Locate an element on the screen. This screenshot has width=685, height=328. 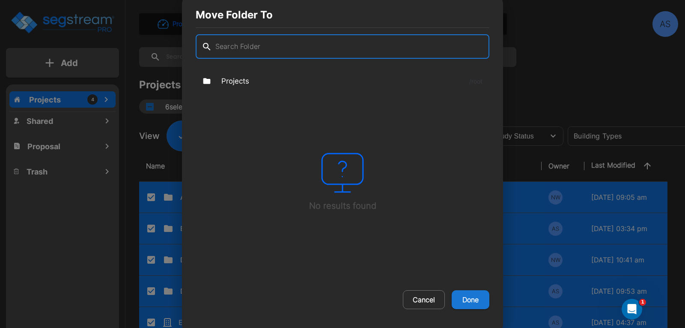
button: Done is located at coordinates (471, 299).